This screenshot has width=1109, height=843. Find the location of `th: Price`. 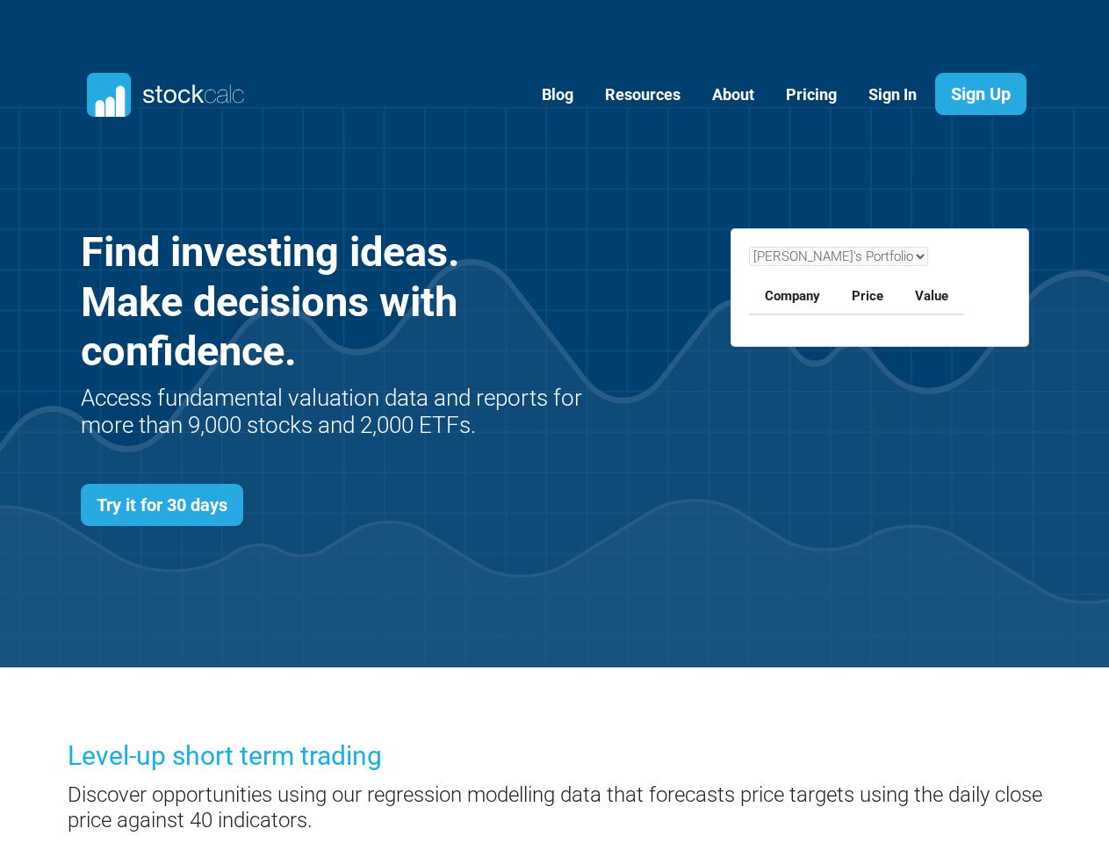

th: Price is located at coordinates (868, 297).